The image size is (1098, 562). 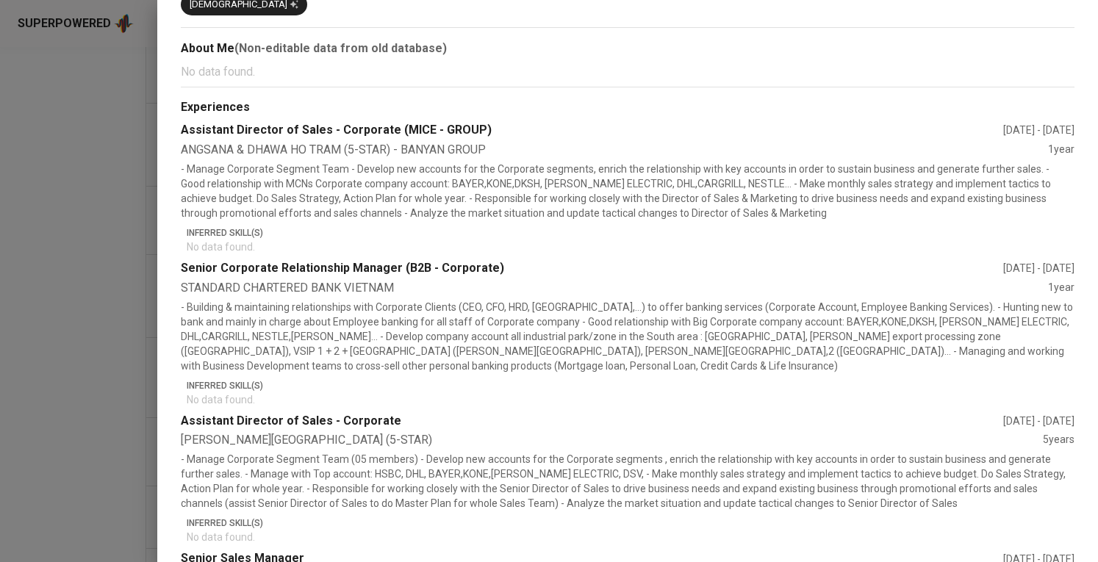 I want to click on div: About Me, so click(x=627, y=48).